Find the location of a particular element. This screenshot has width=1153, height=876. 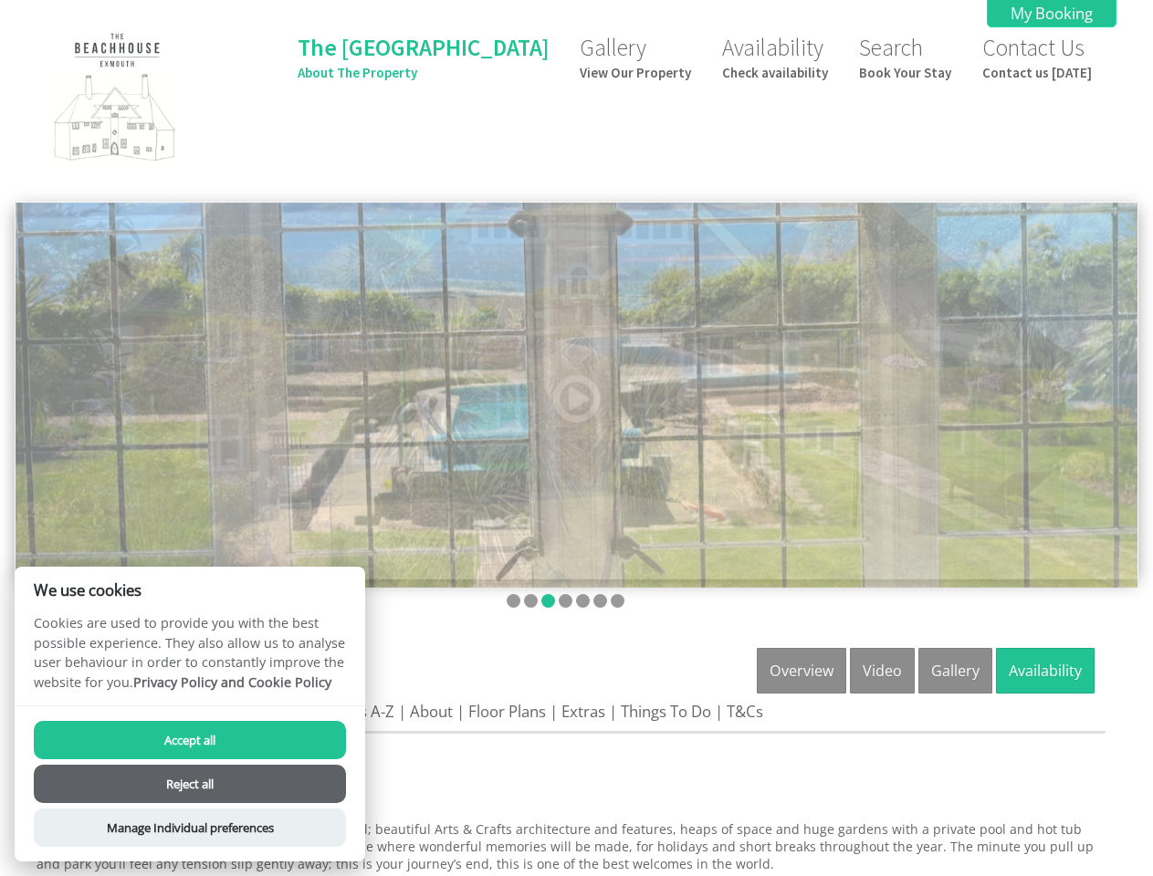

a: Extras is located at coordinates (583, 711).